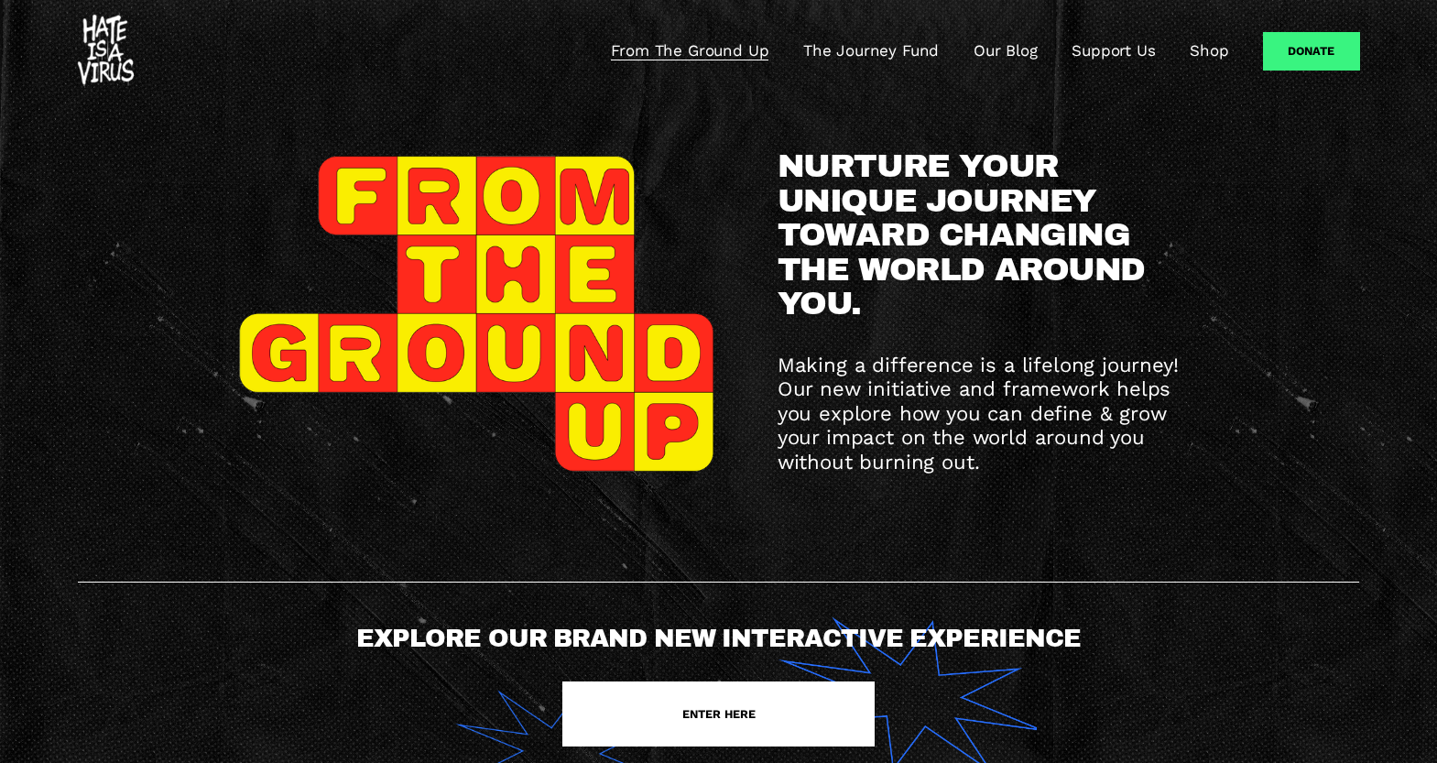  I want to click on a: Our Blog, so click(1006, 51).